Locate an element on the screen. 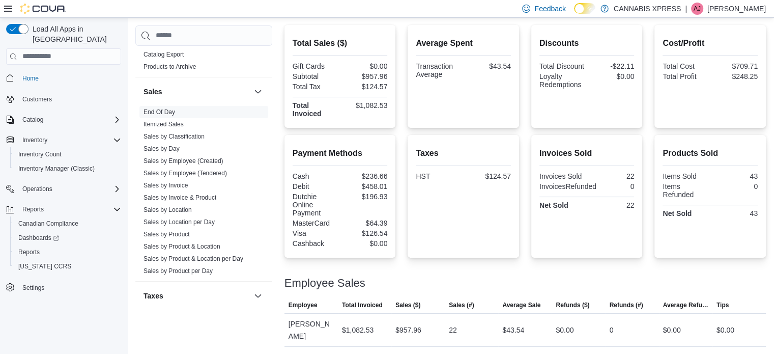 This screenshot has width=774, height=354. div: $43.54 is located at coordinates (513, 330).